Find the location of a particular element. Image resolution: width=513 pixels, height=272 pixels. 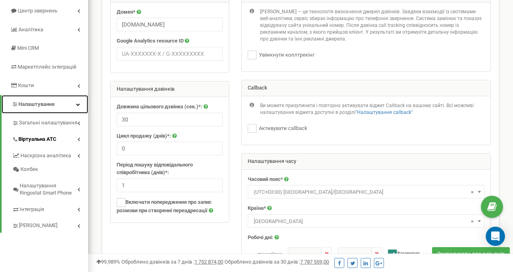

a: Інтеграція is located at coordinates (50, 208).